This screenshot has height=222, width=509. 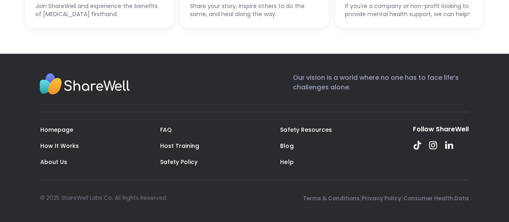 I want to click on a: Consumer Health Data, so click(x=436, y=198).